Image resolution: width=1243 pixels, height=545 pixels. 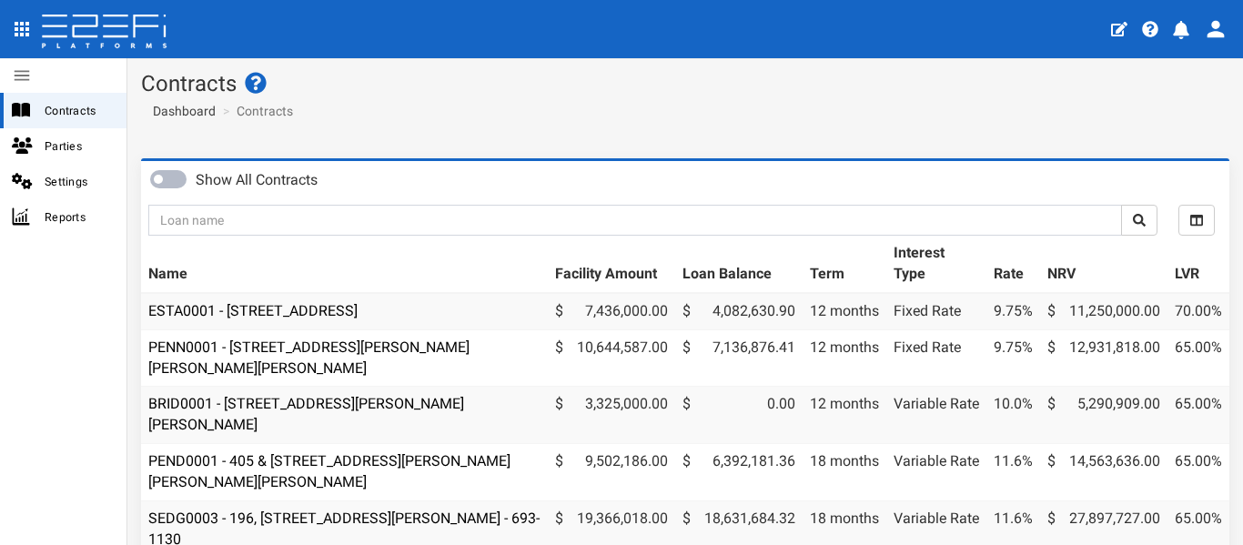 What do you see at coordinates (1013, 472) in the screenshot?
I see `td: 11.6%` at bounding box center [1013, 472].